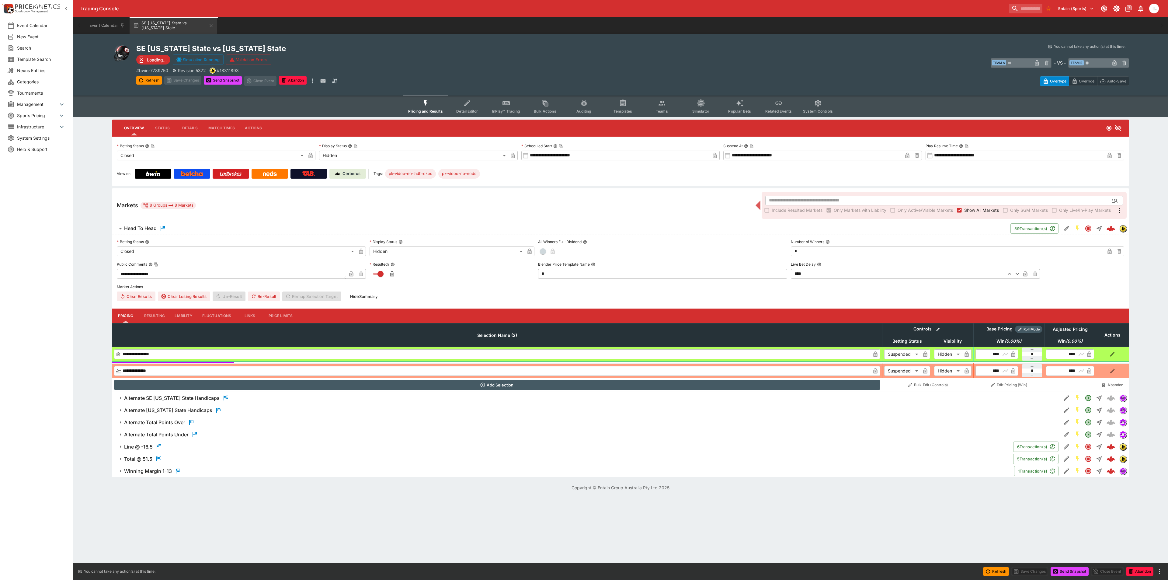 The height and width of the screenshot is (580, 1168). Describe the element at coordinates (136, 296) in the screenshot. I see `button: Clear Results` at that location.